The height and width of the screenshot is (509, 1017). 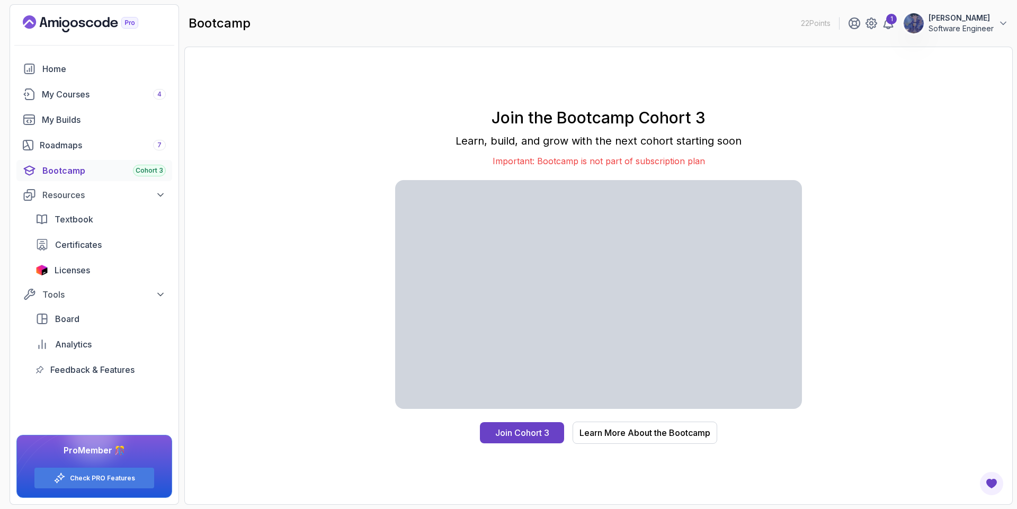 What do you see at coordinates (159, 94) in the screenshot?
I see `span: 4` at bounding box center [159, 94].